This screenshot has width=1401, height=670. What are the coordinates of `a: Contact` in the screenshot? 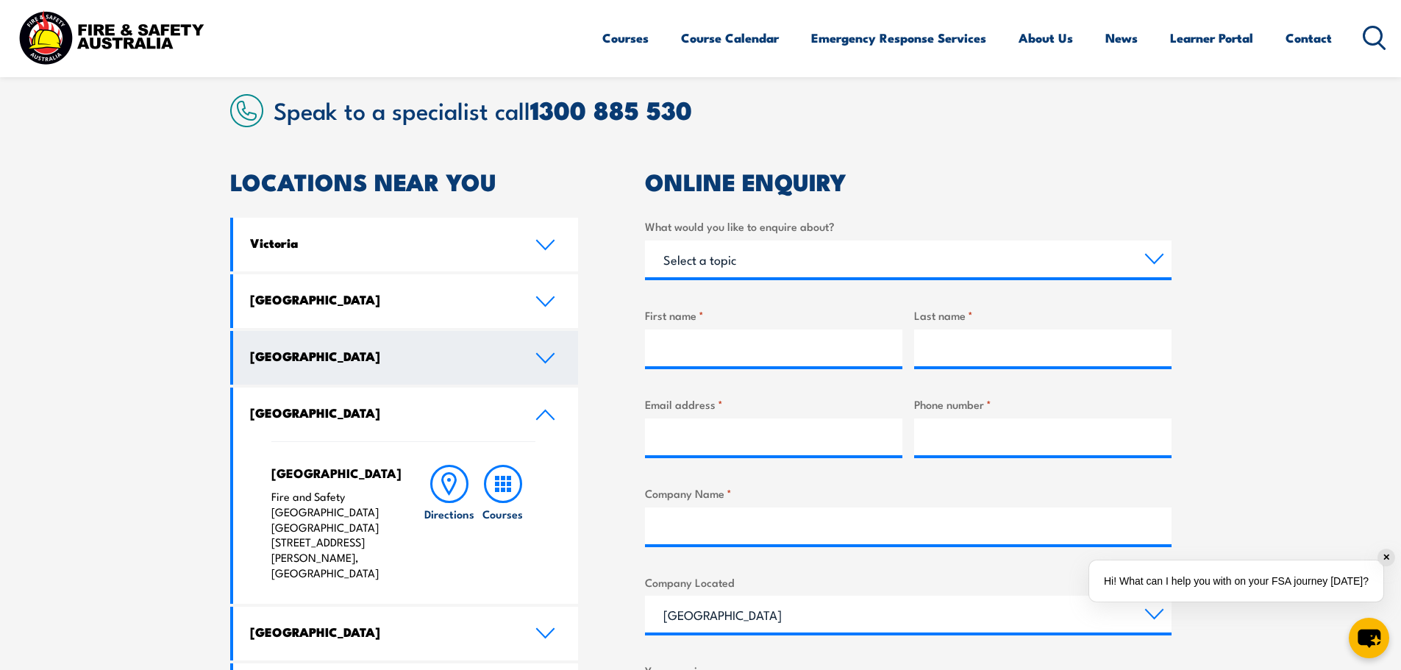 It's located at (1308, 37).